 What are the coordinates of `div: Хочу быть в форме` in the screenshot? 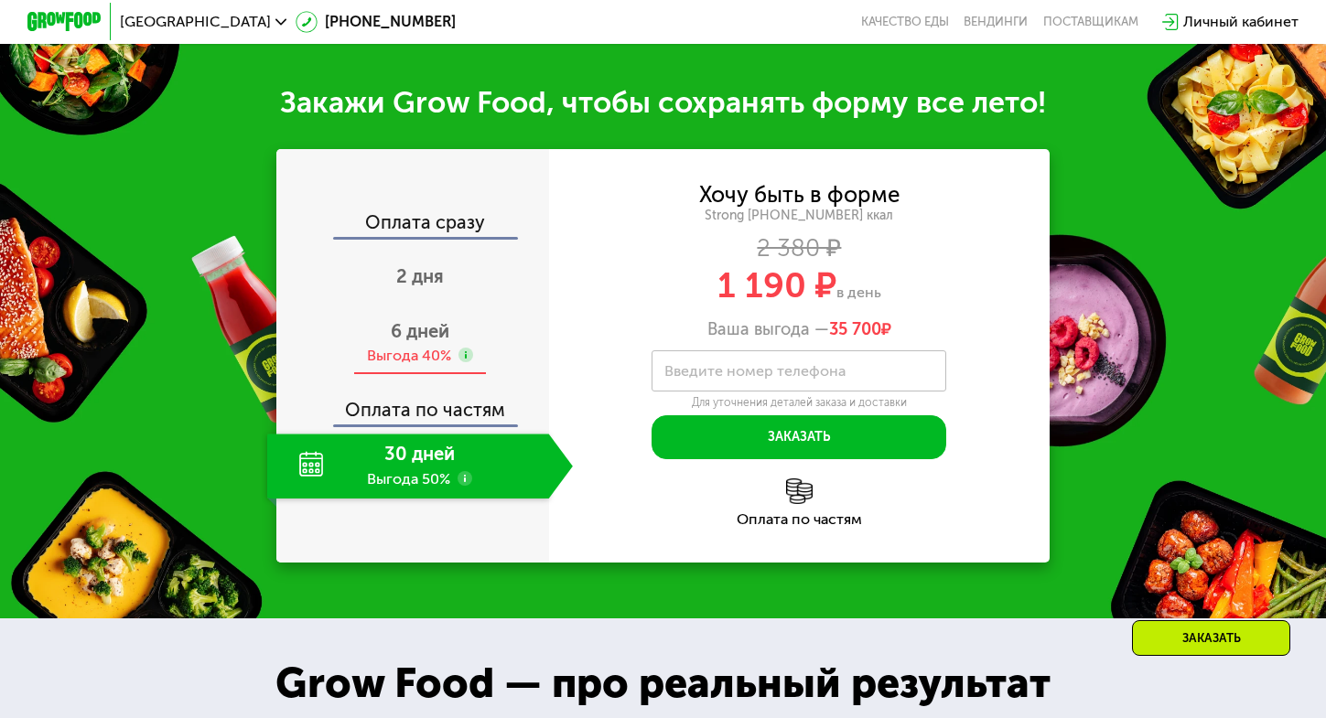 It's located at (799, 195).